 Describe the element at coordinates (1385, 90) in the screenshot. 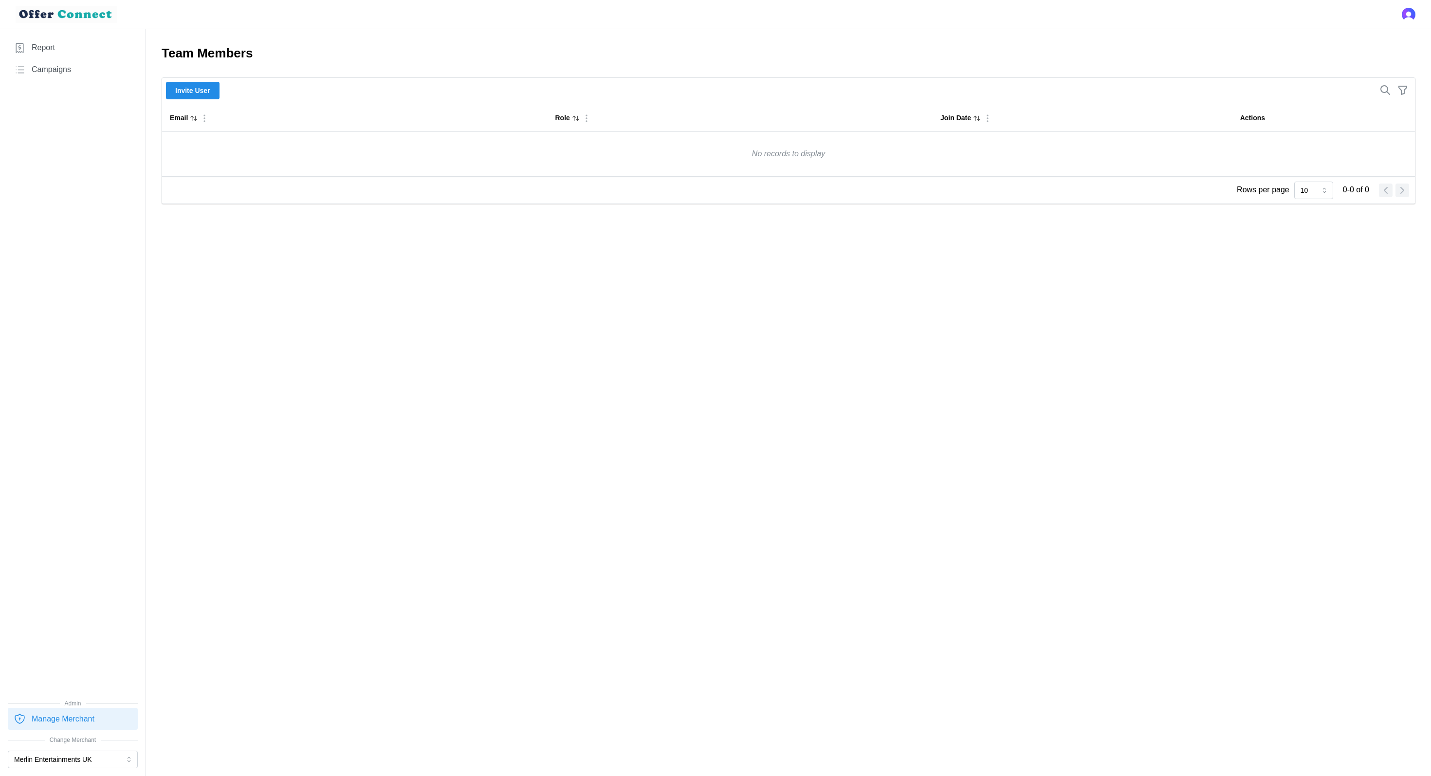

I see `button: Show/Hide search` at that location.